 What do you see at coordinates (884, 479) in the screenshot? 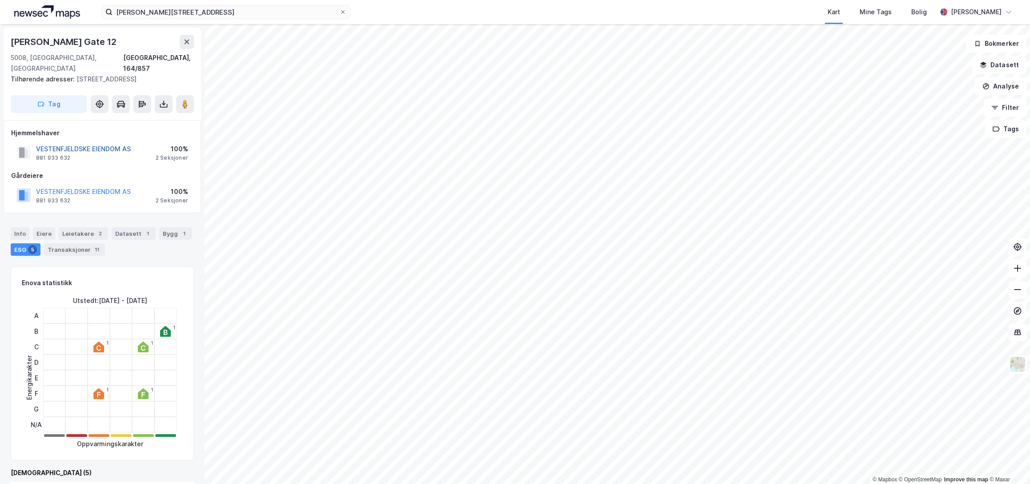
I see `a: Mapbox` at bounding box center [884, 479].